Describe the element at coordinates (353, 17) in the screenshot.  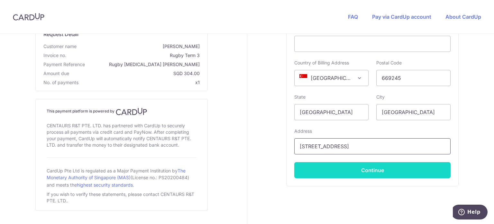
I see `a: FAQ` at that location.